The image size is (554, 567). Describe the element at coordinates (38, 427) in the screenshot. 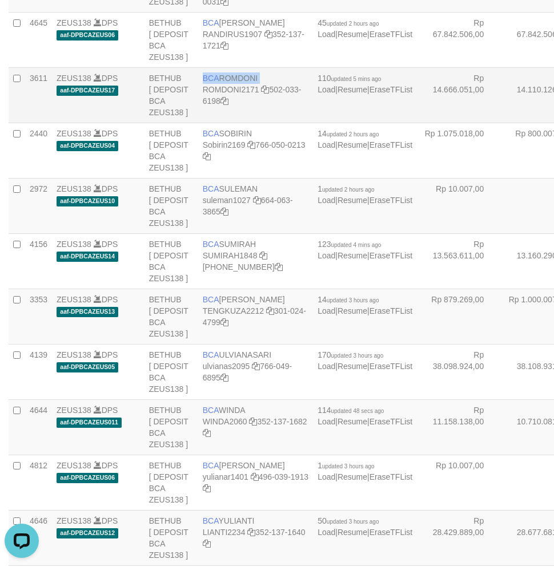

I see `td: 4644` at that location.